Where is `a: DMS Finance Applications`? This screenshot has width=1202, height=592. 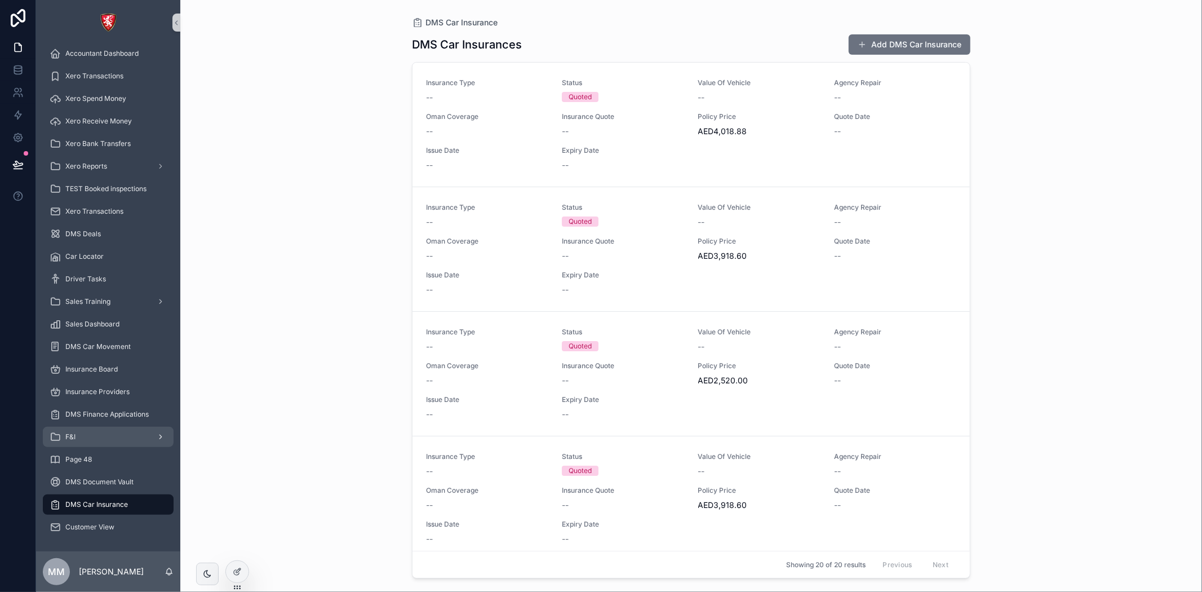
a: DMS Finance Applications is located at coordinates (108, 414).